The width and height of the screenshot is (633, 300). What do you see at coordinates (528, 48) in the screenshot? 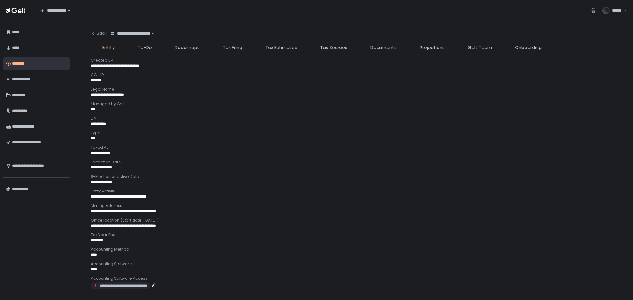
I see `span: Onboarding` at bounding box center [528, 48].